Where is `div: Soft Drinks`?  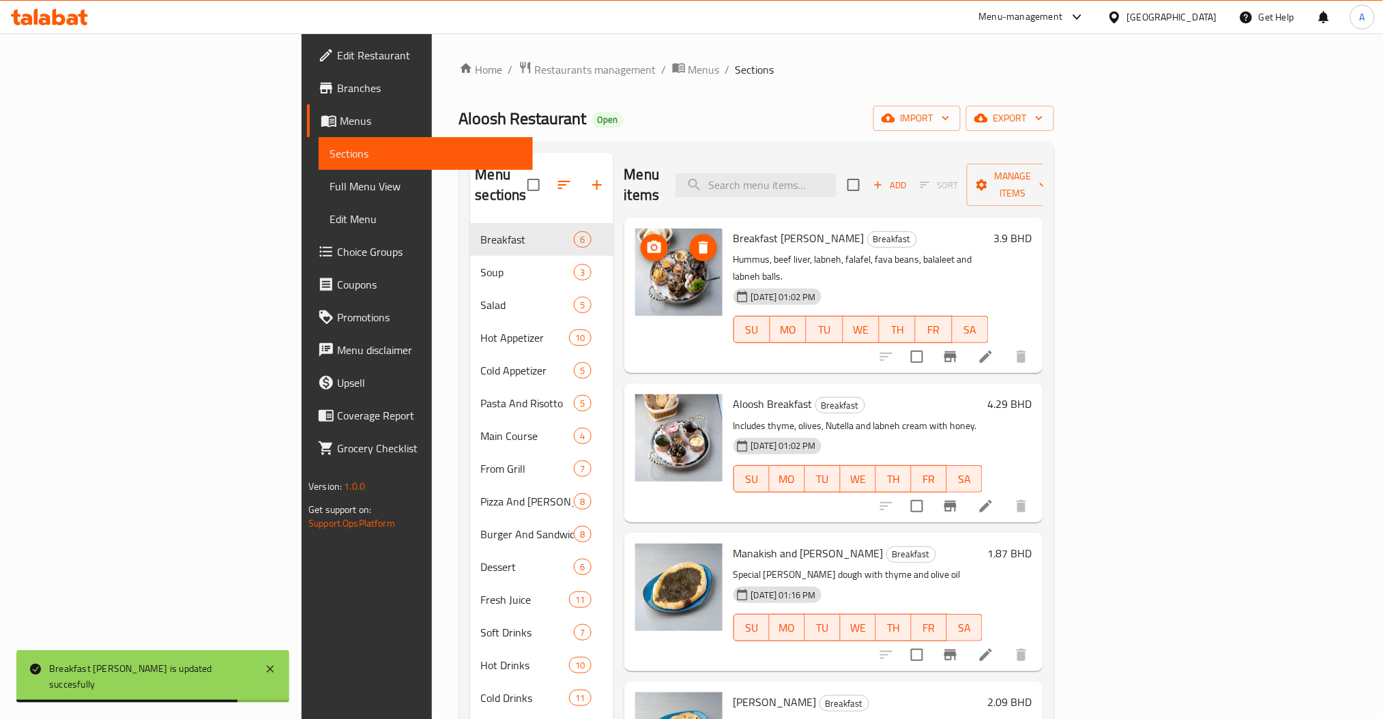
div: Soft Drinks is located at coordinates (527, 632).